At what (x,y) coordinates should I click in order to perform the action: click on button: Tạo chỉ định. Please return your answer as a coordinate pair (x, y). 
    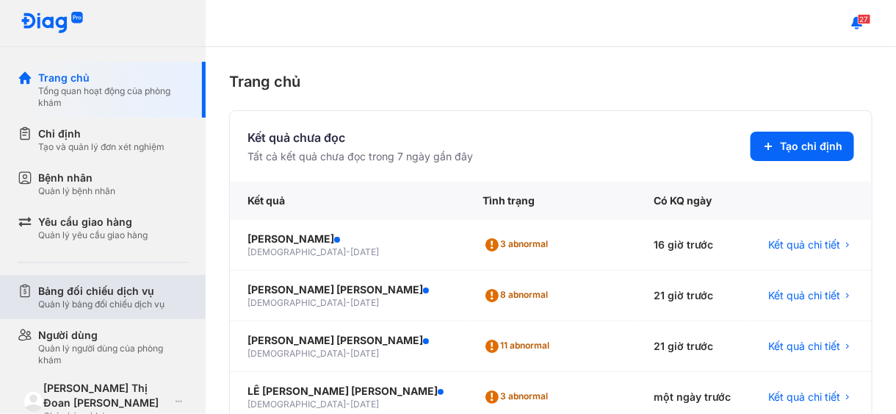
    Looking at the image, I should click on (802, 146).